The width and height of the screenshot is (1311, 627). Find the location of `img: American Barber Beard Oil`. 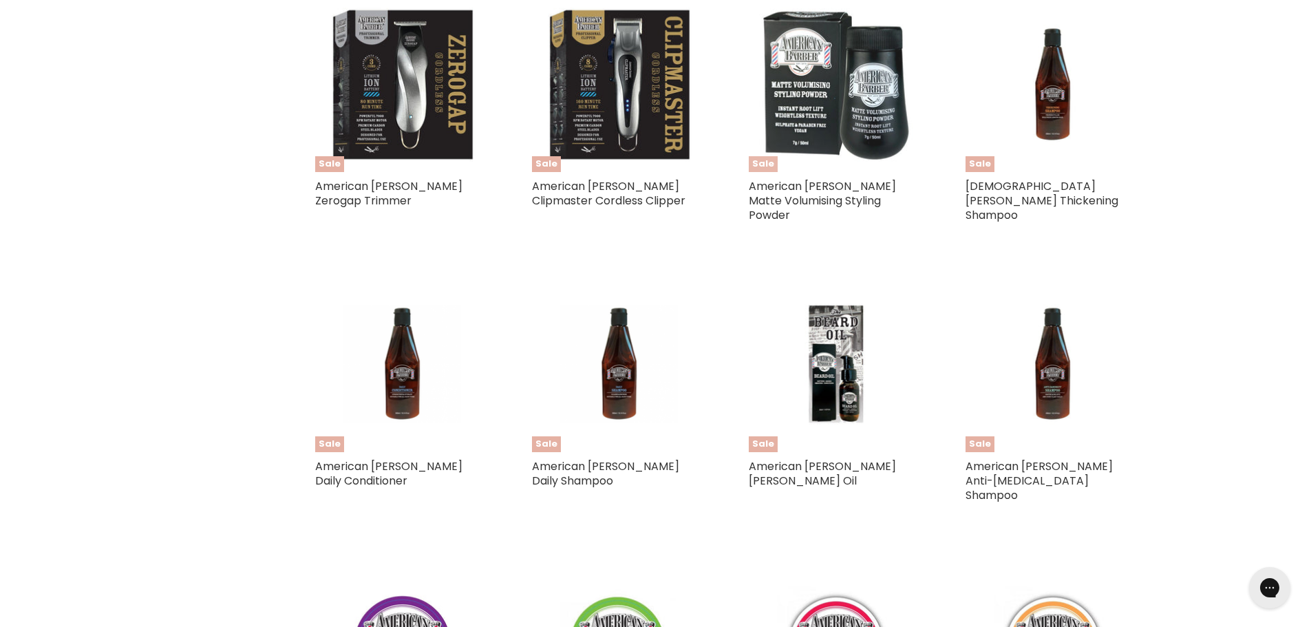

img: American Barber Beard Oil is located at coordinates (836, 364).